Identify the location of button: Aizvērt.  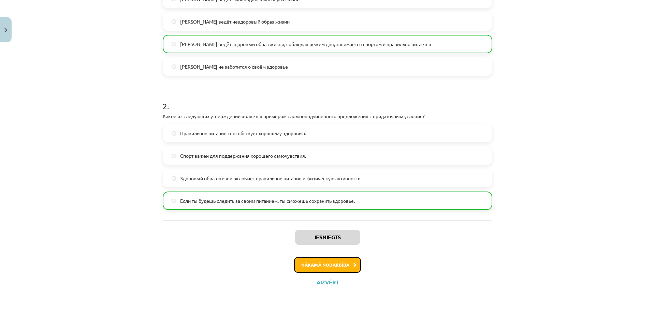
(328, 282).